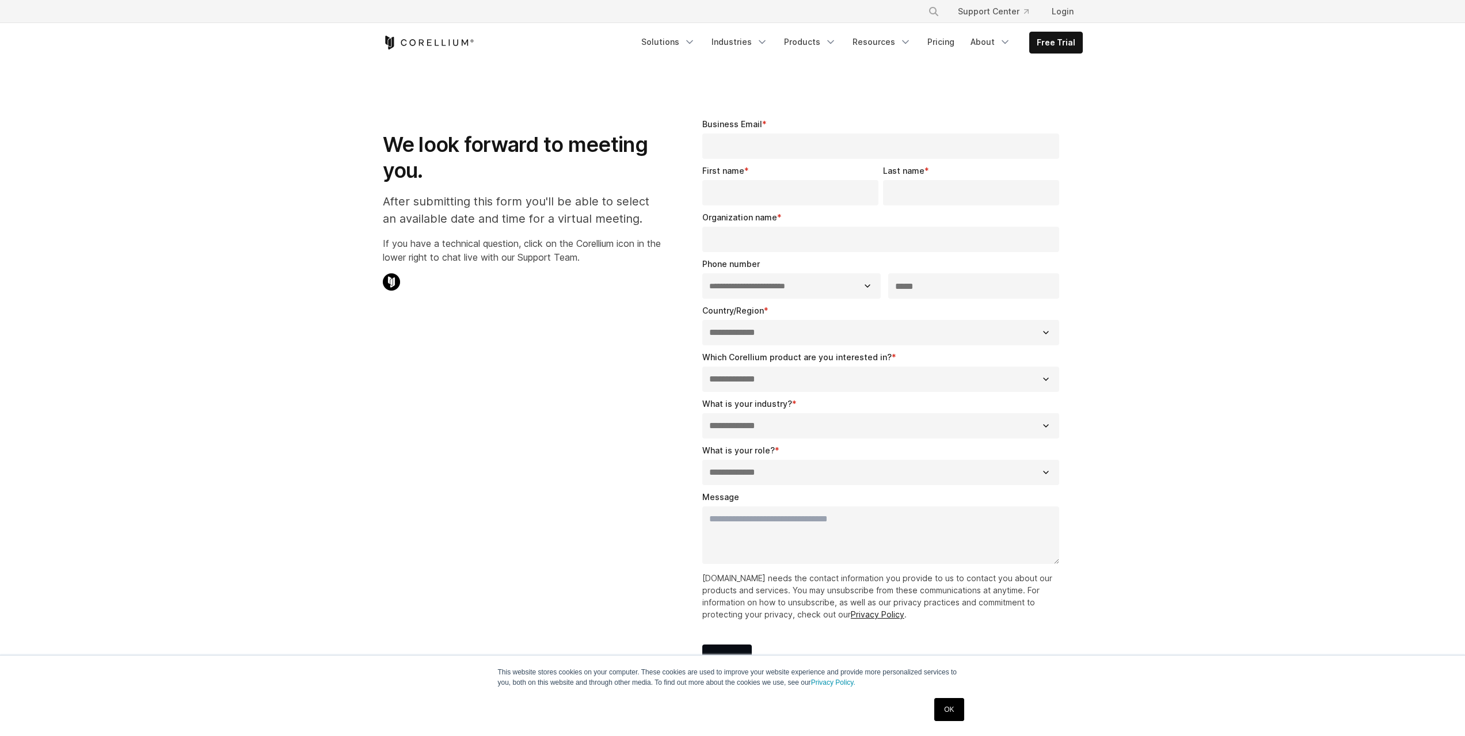 The width and height of the screenshot is (1465, 736). I want to click on a: Industries, so click(740, 42).